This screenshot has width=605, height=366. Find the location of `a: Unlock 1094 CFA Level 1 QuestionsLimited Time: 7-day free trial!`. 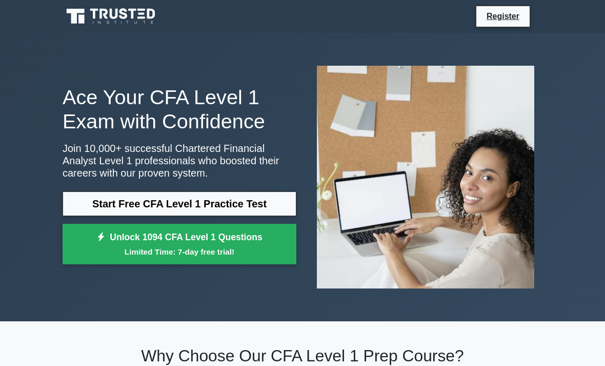

a: Unlock 1094 CFA Level 1 QuestionsLimited Time: 7-day free trial! is located at coordinates (179, 244).